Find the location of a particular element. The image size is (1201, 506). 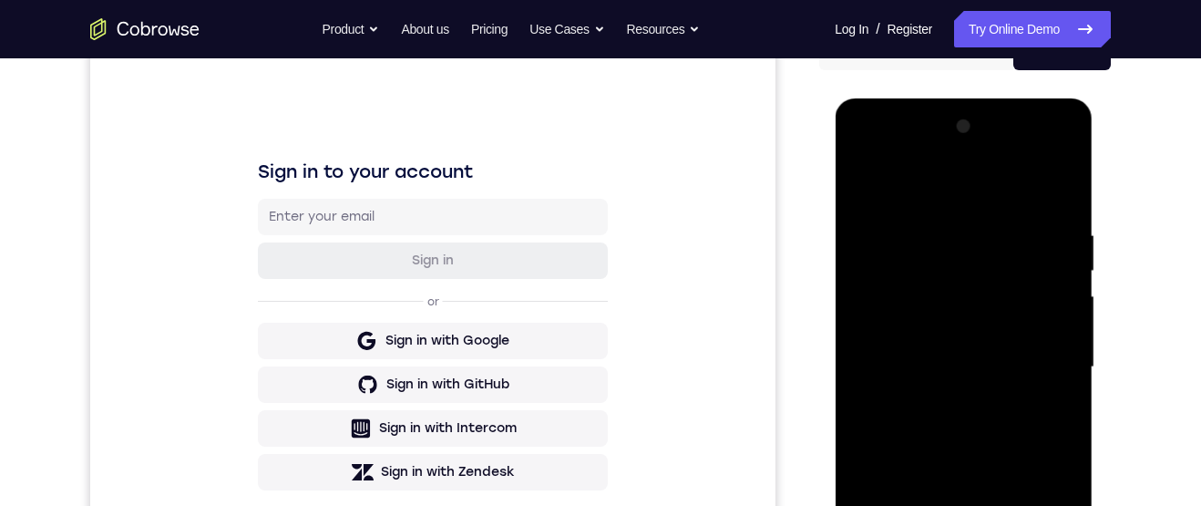

div: Sign in with Zendesk is located at coordinates (357, 438).